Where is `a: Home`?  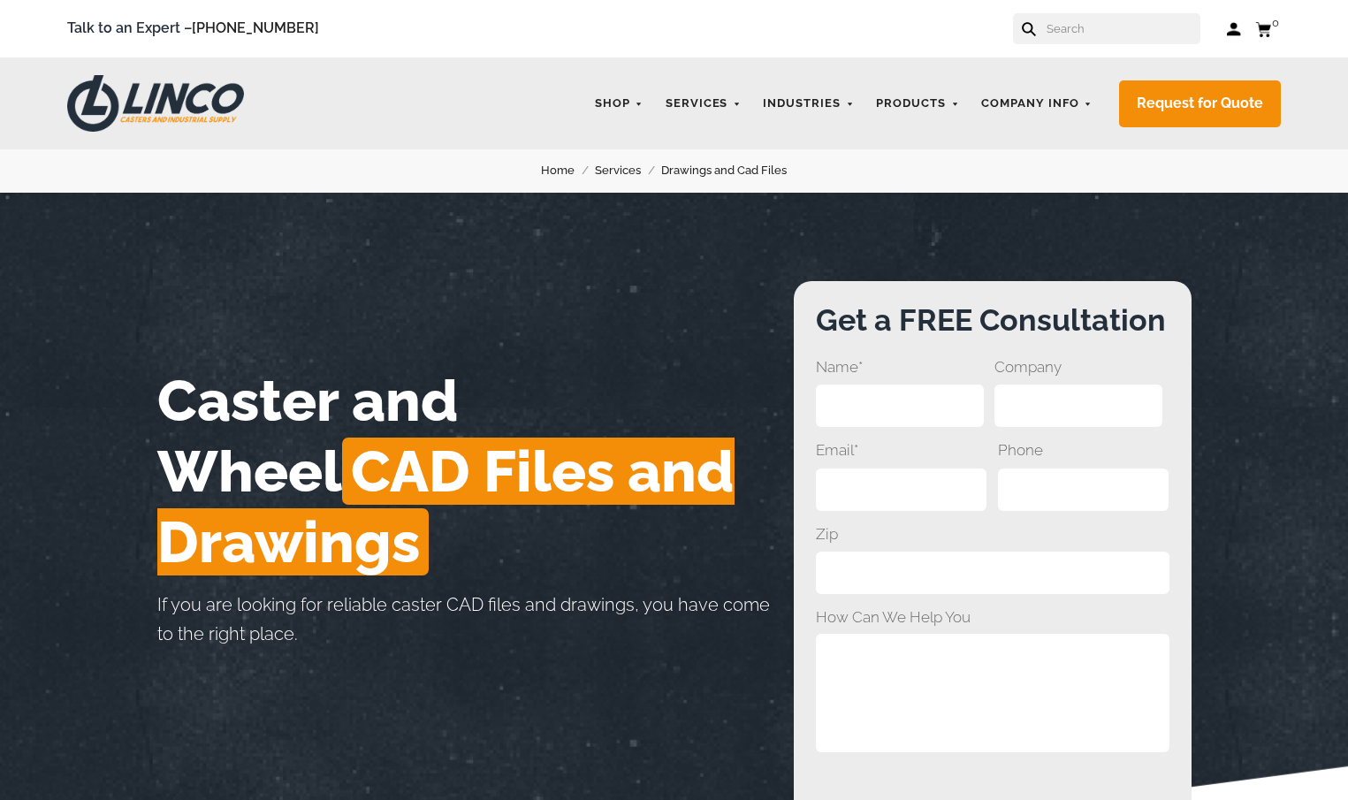
a: Home is located at coordinates (568, 171).